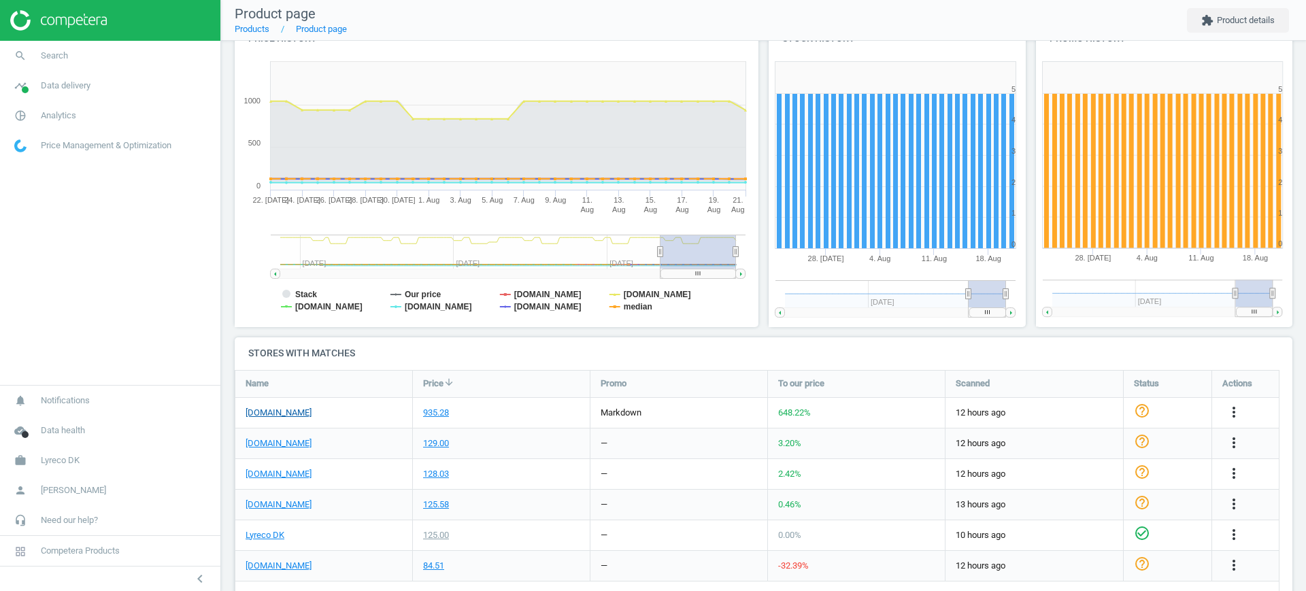  What do you see at coordinates (60, 460) in the screenshot?
I see `span: Lyreco DK` at bounding box center [60, 460].